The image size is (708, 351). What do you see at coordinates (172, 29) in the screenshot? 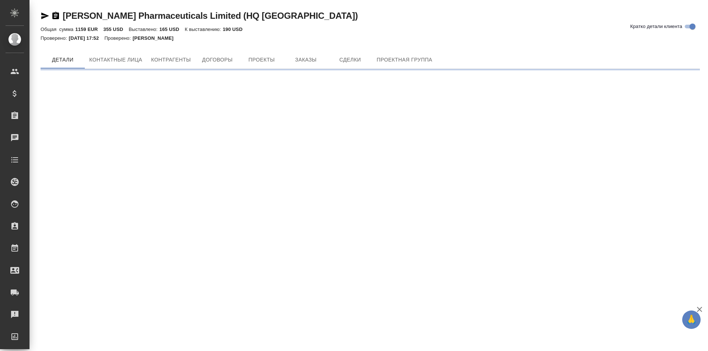
I see `p: 165 USD` at bounding box center [172, 29].